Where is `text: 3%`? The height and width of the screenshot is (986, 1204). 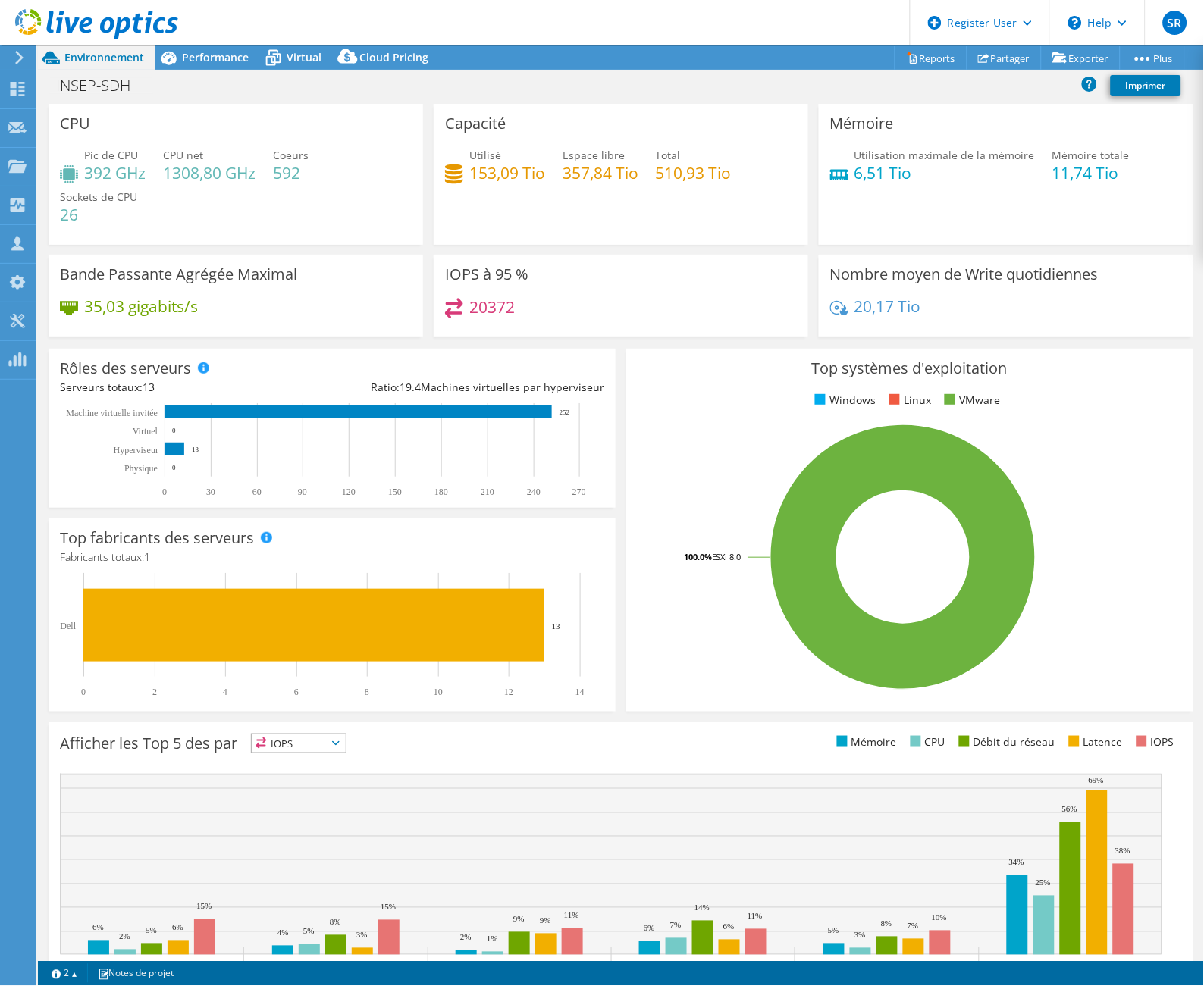 text: 3% is located at coordinates (859, 935).